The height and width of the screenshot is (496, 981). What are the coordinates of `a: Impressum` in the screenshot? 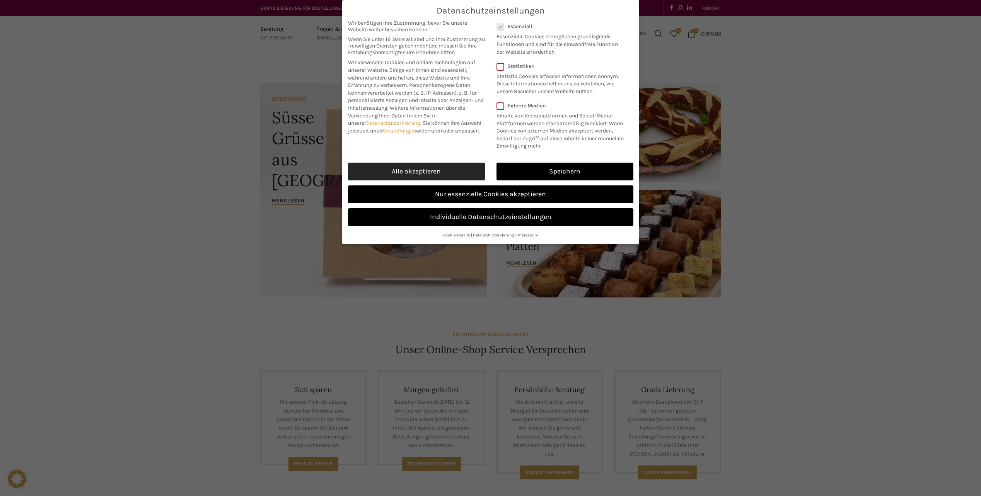 It's located at (527, 235).